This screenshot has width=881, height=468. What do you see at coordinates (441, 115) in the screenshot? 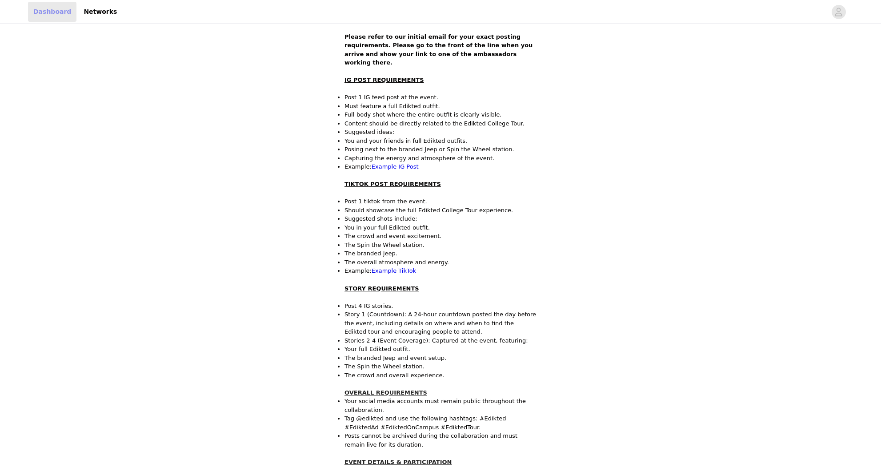
I see `p: Full-body shot where the entire outfit is clearly visible.` at bounding box center [441, 115].